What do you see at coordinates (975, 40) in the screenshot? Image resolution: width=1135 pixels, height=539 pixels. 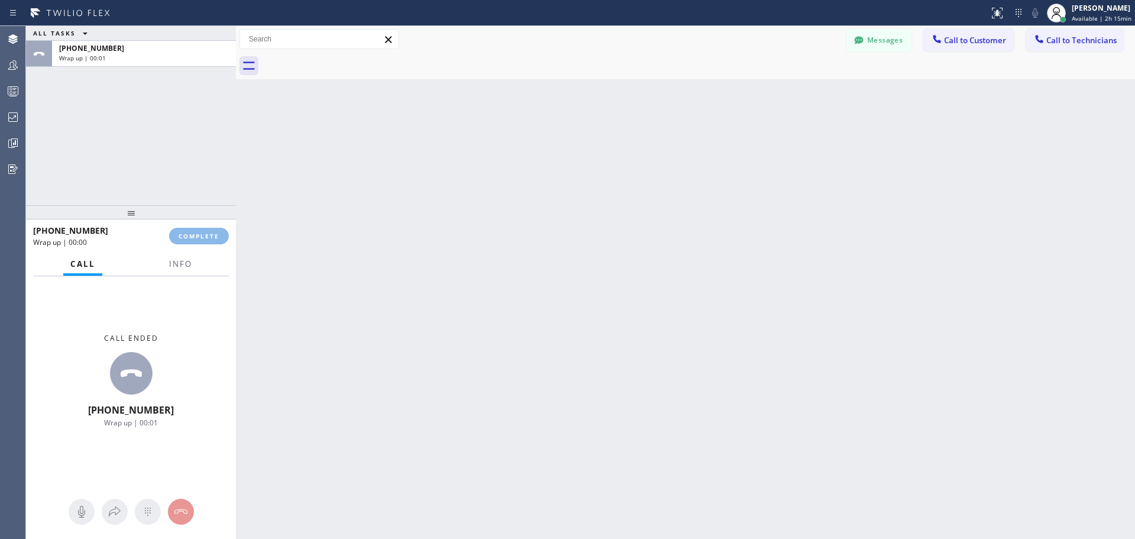 I see `span: Call to Customer` at bounding box center [975, 40].